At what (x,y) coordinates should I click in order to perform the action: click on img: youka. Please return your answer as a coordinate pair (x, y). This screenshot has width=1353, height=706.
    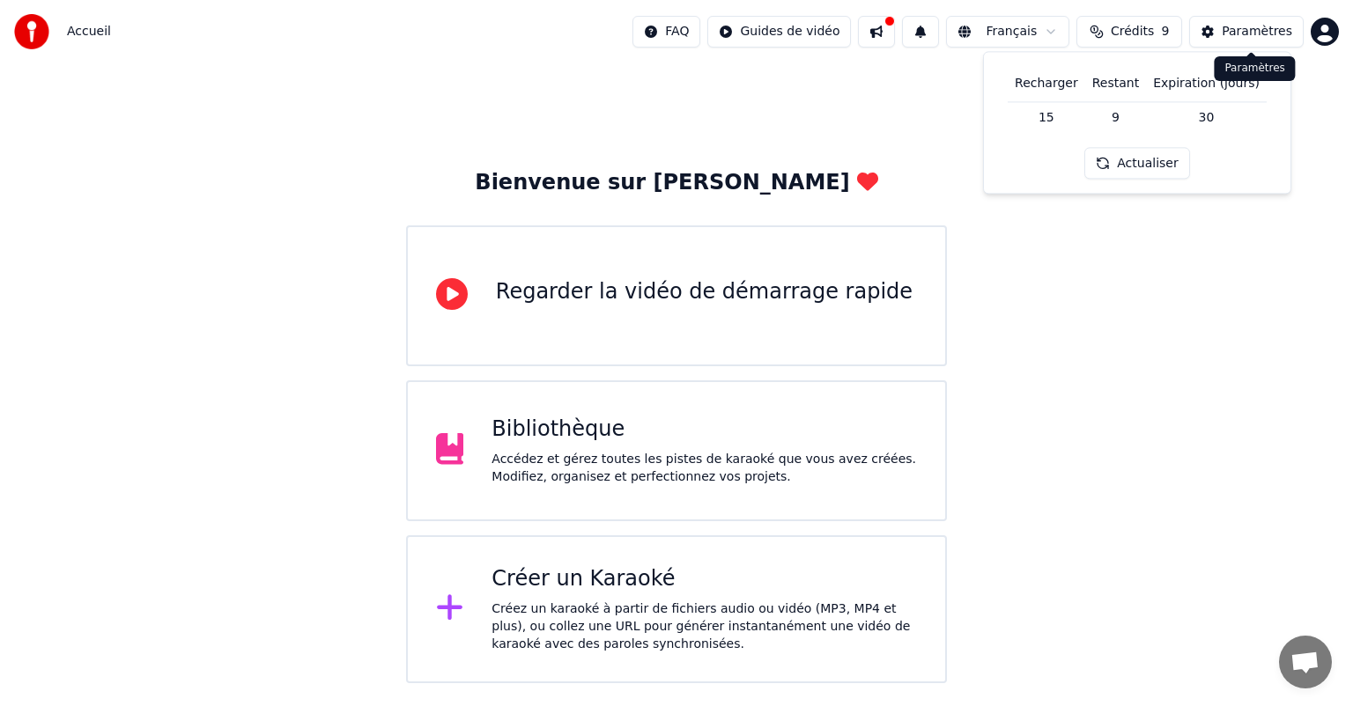
    Looking at the image, I should click on (32, 32).